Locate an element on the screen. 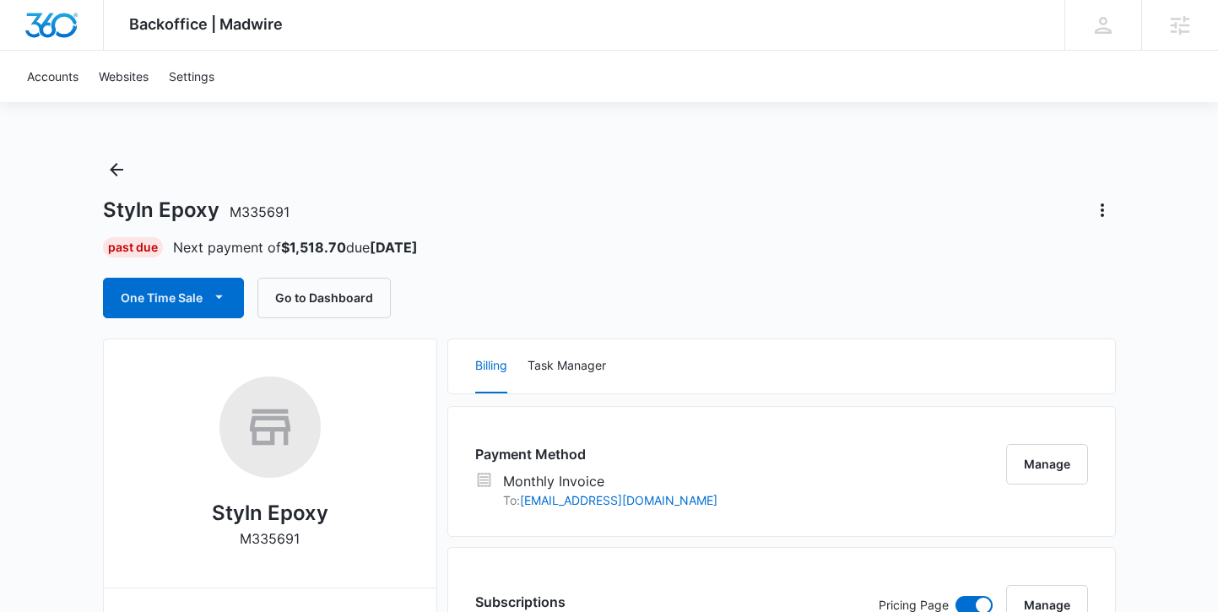  h3: Payment Method is located at coordinates (596, 454).